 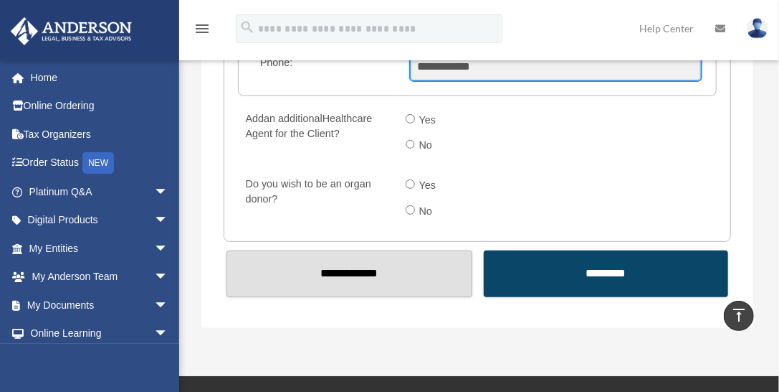 What do you see at coordinates (202, 29) in the screenshot?
I see `i: menu` at bounding box center [202, 29].